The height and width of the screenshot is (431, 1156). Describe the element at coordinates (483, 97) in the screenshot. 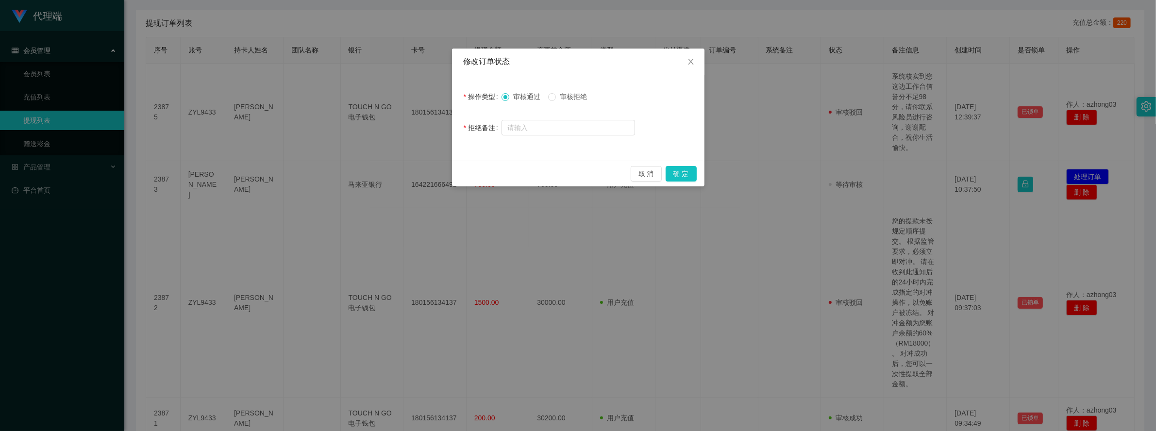

I see `label: 操作类型：` at that location.